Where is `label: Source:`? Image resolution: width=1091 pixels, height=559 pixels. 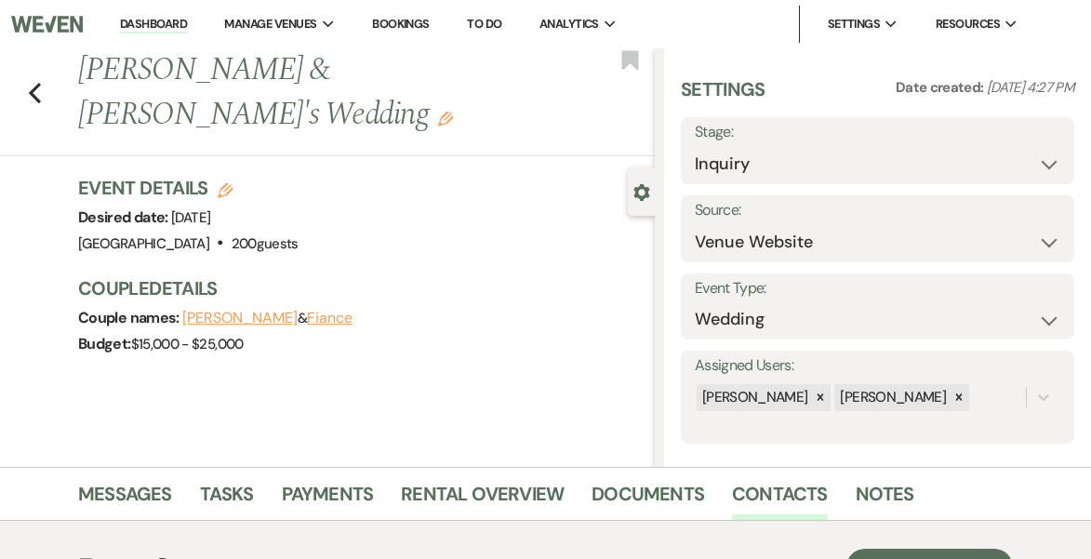 label: Source: is located at coordinates (877, 210).